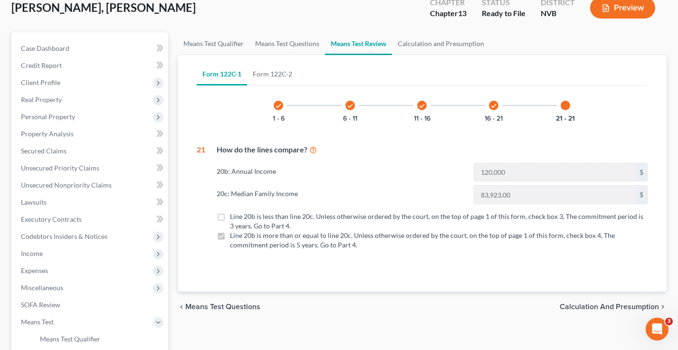 This screenshot has height=350, width=678. I want to click on button: 1 - 6, so click(278, 119).